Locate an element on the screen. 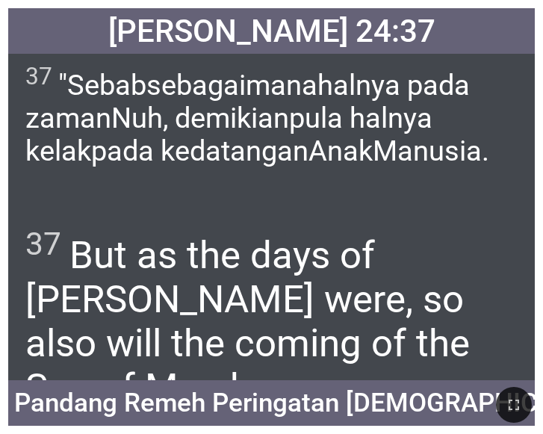 Image resolution: width=543 pixels, height=434 pixels. wg1510: pada kedatangan is located at coordinates (290, 151).